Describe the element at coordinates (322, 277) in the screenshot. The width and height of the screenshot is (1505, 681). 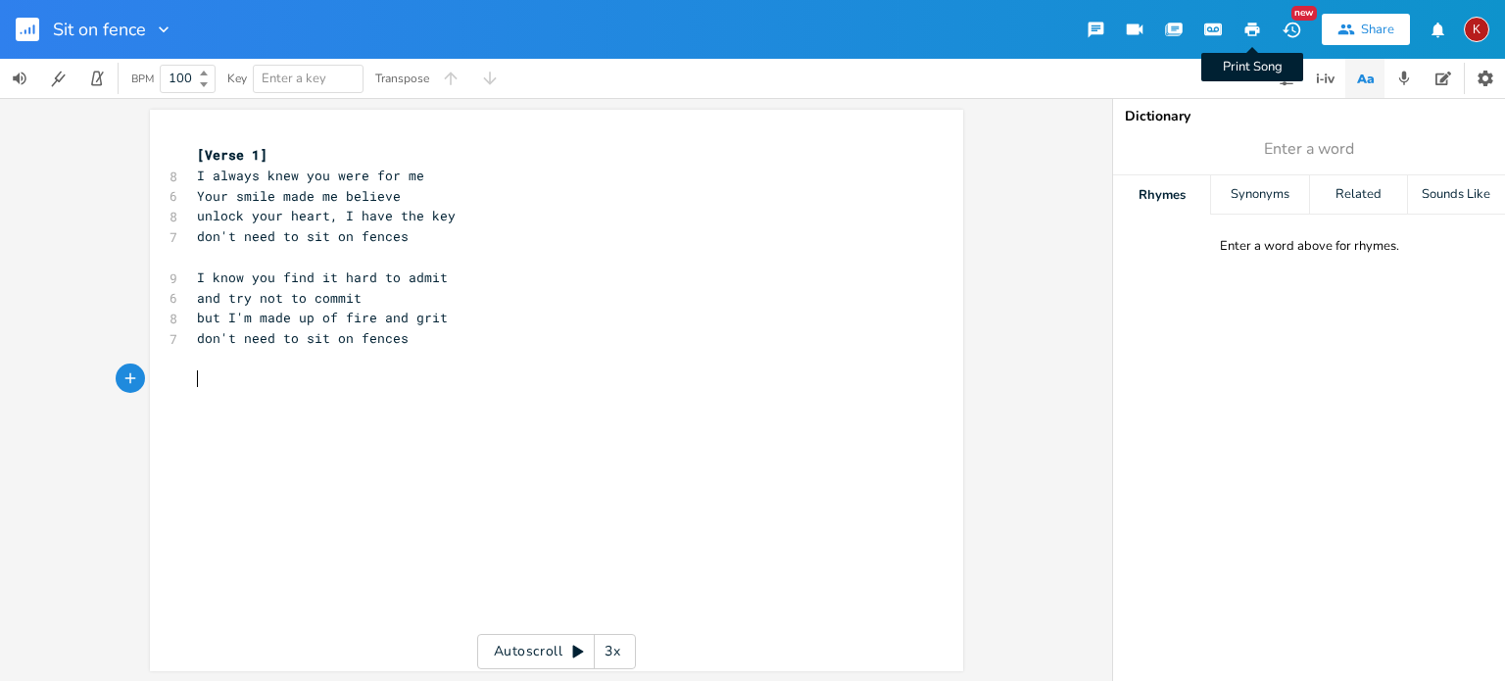
I see `span: I know you find it hard to admit` at that location.